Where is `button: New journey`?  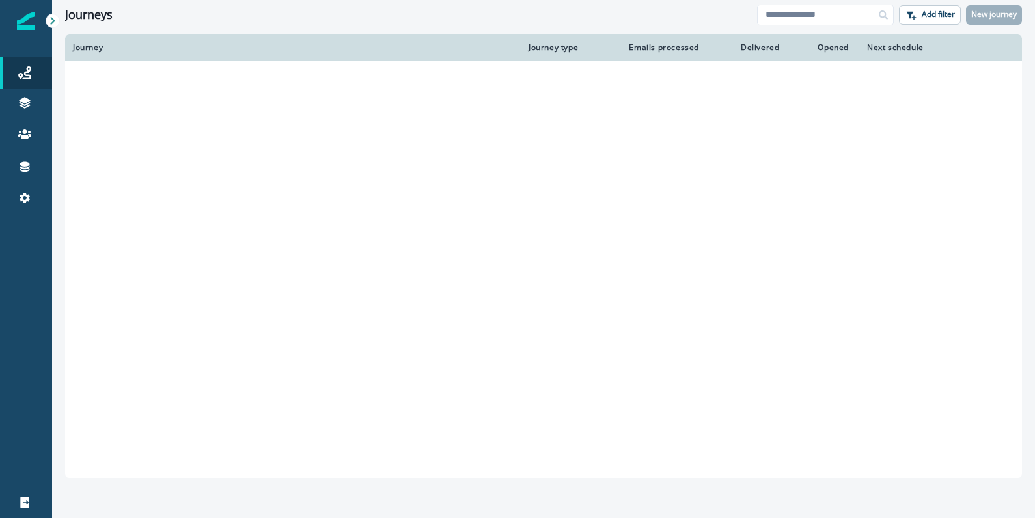
button: New journey is located at coordinates (994, 15).